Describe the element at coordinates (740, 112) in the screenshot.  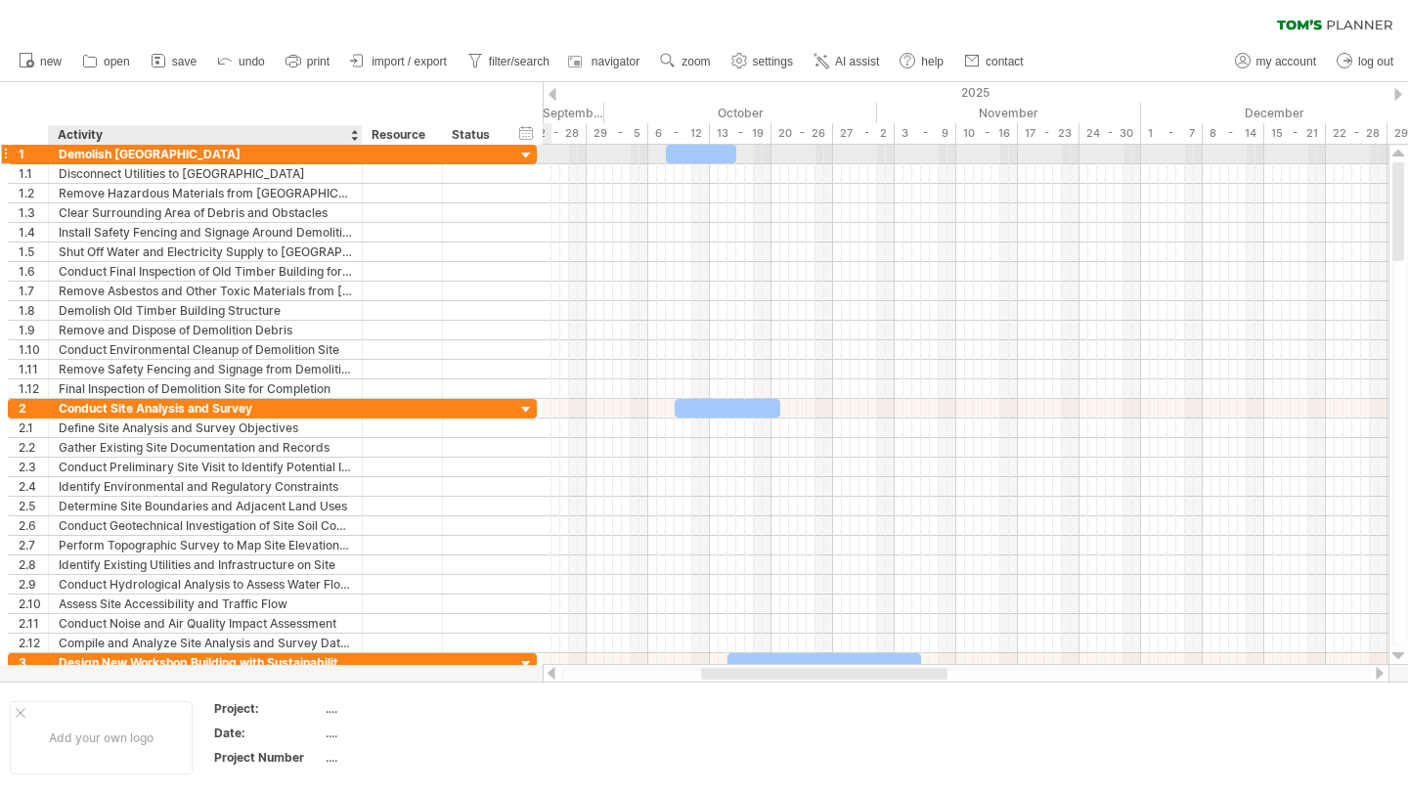
I see `div: October 2025` at that location.